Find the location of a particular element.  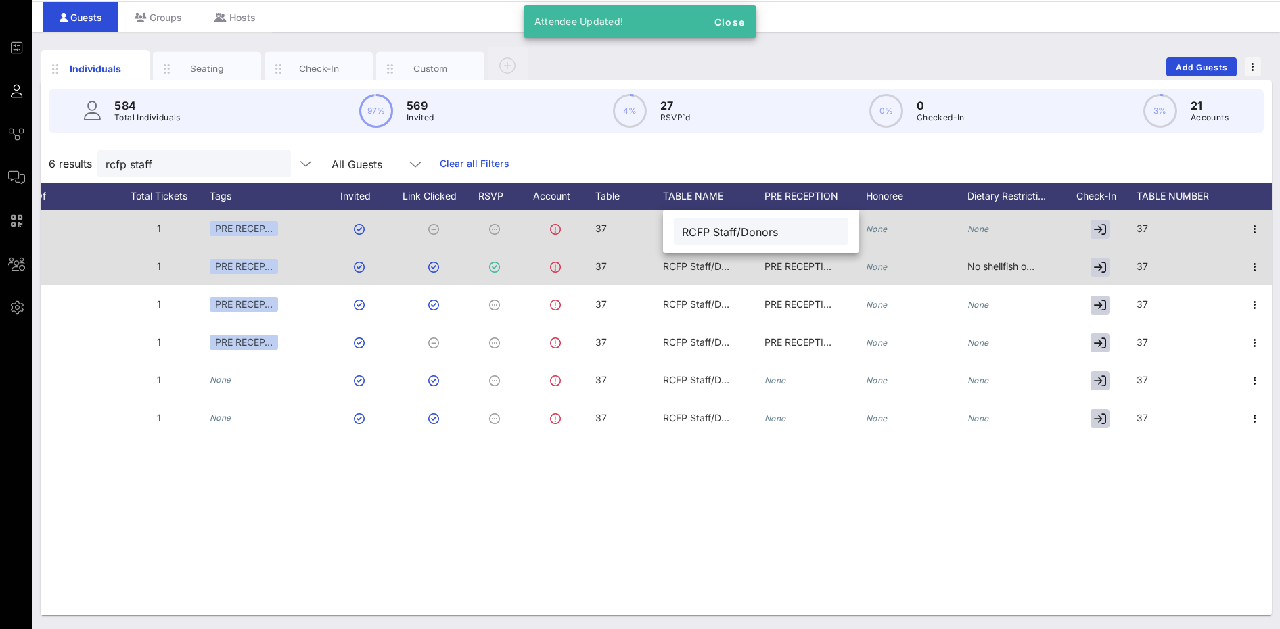

span: Close is located at coordinates (729, 22).